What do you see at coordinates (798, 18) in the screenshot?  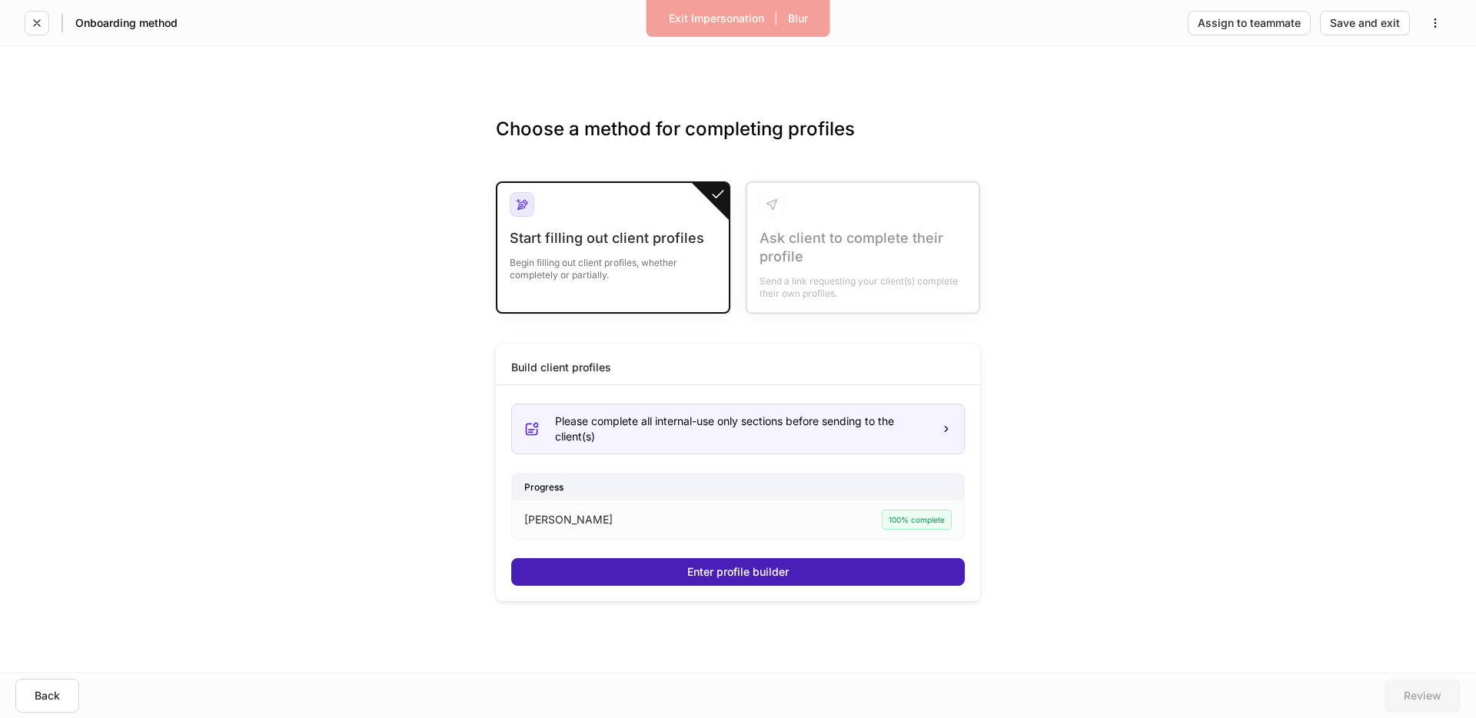 I see `div: Blur` at bounding box center [798, 18].